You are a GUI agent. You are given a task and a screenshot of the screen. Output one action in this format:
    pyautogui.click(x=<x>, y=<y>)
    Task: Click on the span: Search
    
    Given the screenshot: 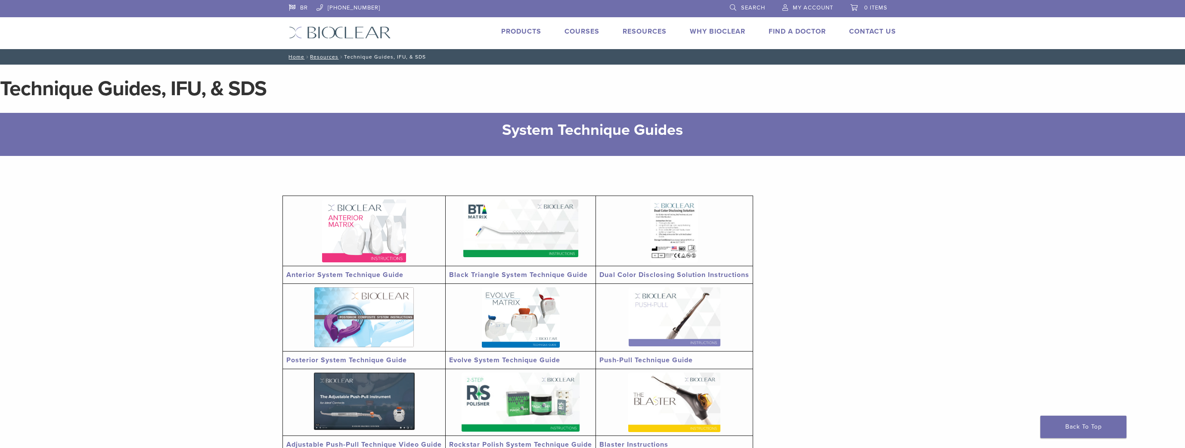 What is the action you would take?
    pyautogui.click(x=753, y=8)
    